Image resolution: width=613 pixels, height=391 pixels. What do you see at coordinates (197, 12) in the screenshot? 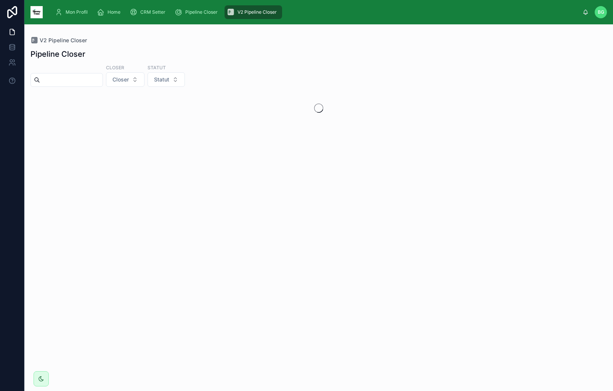
I see `a: Pipeline Closer` at bounding box center [197, 12].